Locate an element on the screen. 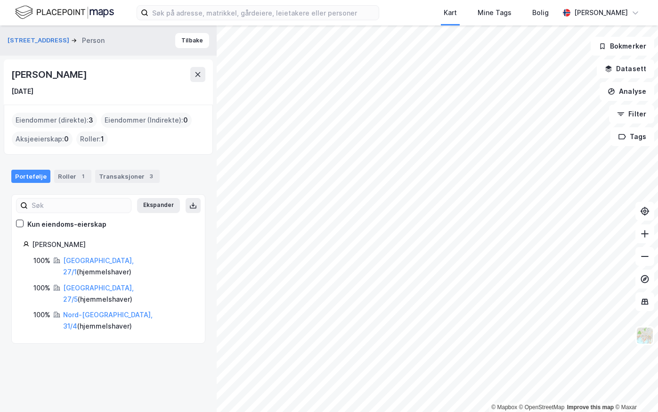 The width and height of the screenshot is (658, 412). div: Kun eiendoms-eierskap is located at coordinates (67, 224).